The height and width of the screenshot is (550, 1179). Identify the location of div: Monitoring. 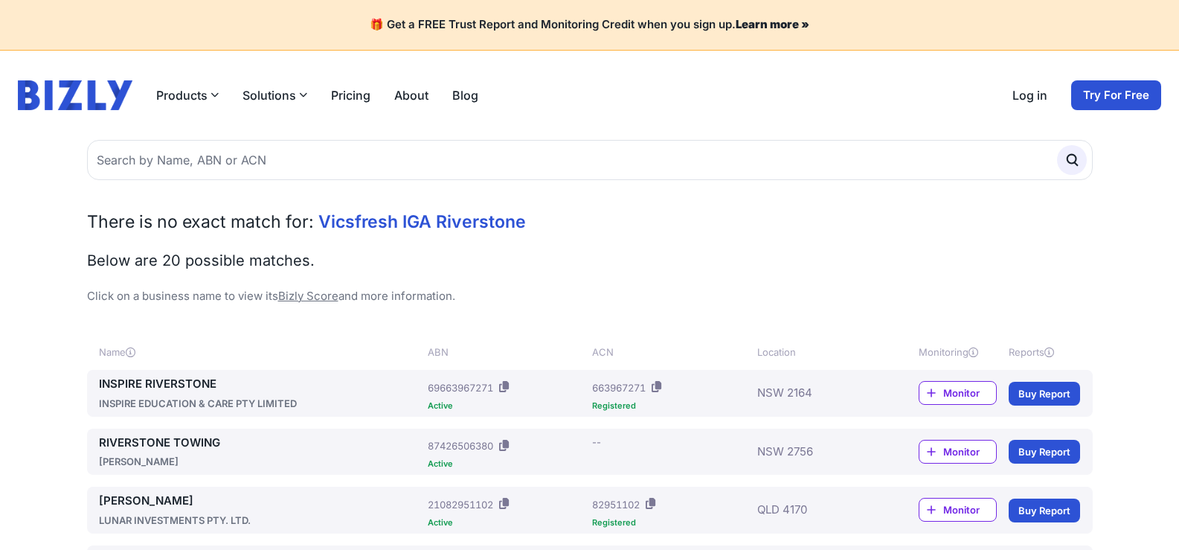
(957, 352).